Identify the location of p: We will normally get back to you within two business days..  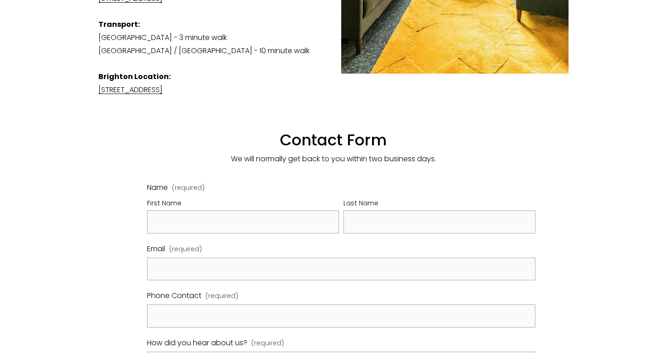
(334, 159).